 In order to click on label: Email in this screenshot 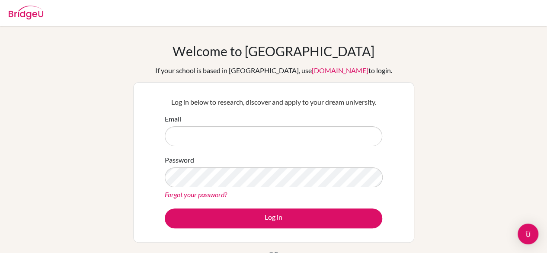, I will do `click(173, 119)`.